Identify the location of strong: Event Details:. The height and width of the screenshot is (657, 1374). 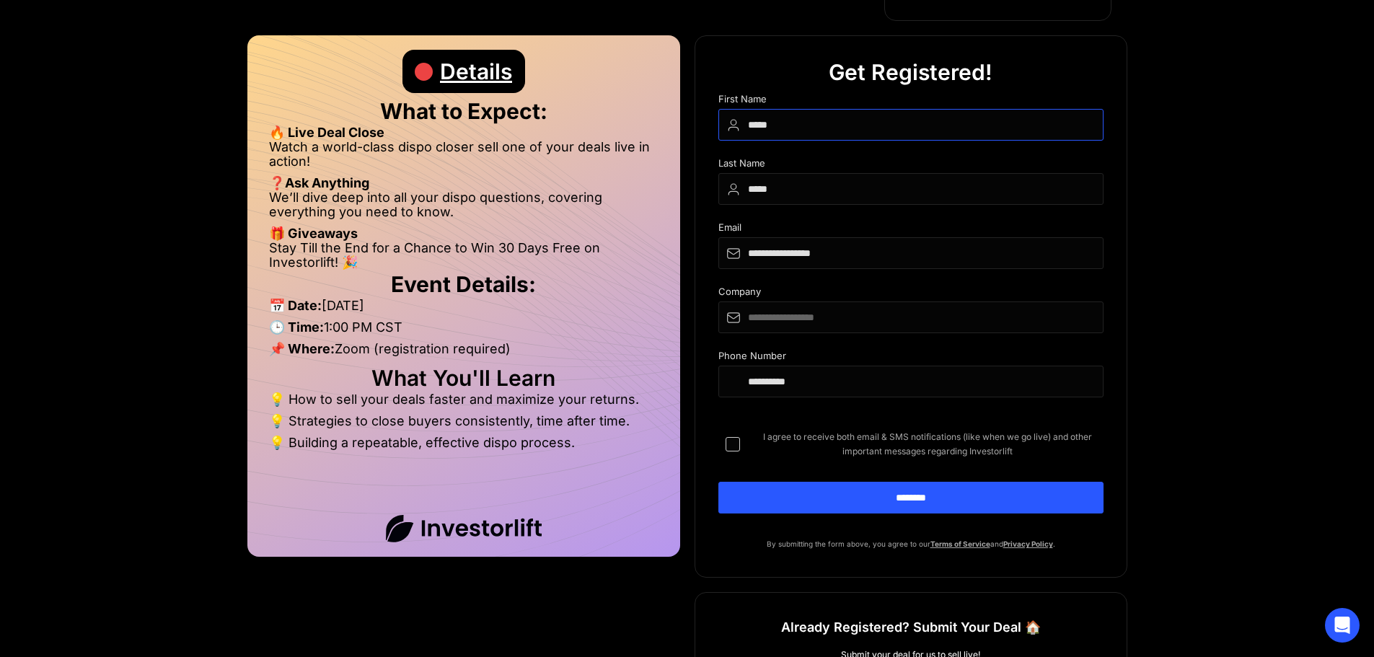
(463, 284).